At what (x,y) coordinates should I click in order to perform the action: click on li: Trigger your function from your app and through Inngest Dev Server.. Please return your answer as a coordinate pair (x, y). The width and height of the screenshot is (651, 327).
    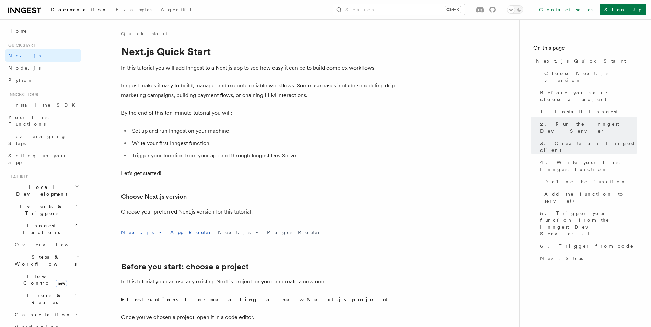
    Looking at the image, I should click on (263, 156).